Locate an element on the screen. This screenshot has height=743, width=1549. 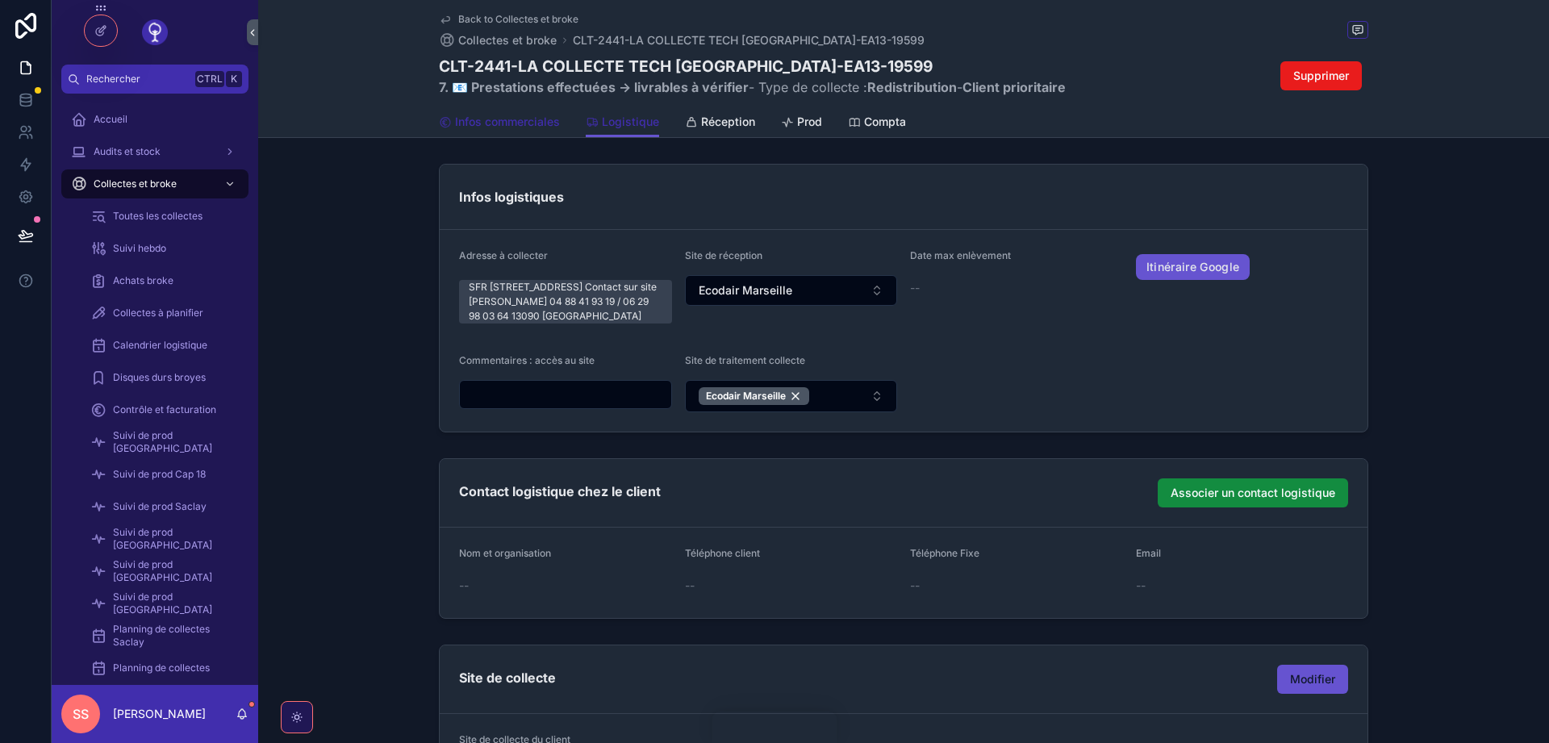
span: Planning de collectes Saclay is located at coordinates (173, 636).